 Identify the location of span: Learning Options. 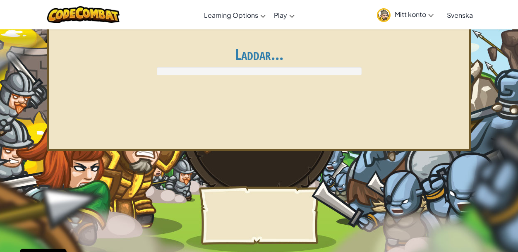
(231, 15).